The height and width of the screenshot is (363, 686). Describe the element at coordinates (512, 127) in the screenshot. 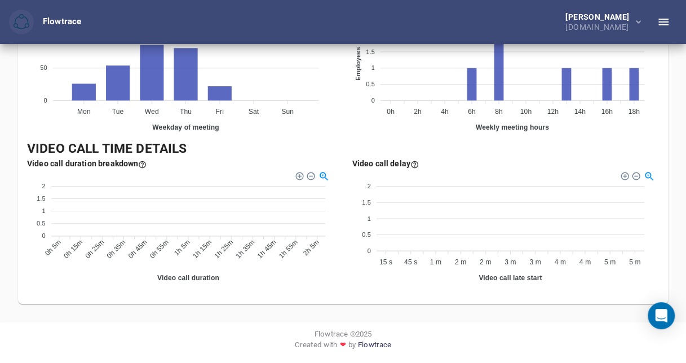

I see `text: Weekly meeting hours` at that location.